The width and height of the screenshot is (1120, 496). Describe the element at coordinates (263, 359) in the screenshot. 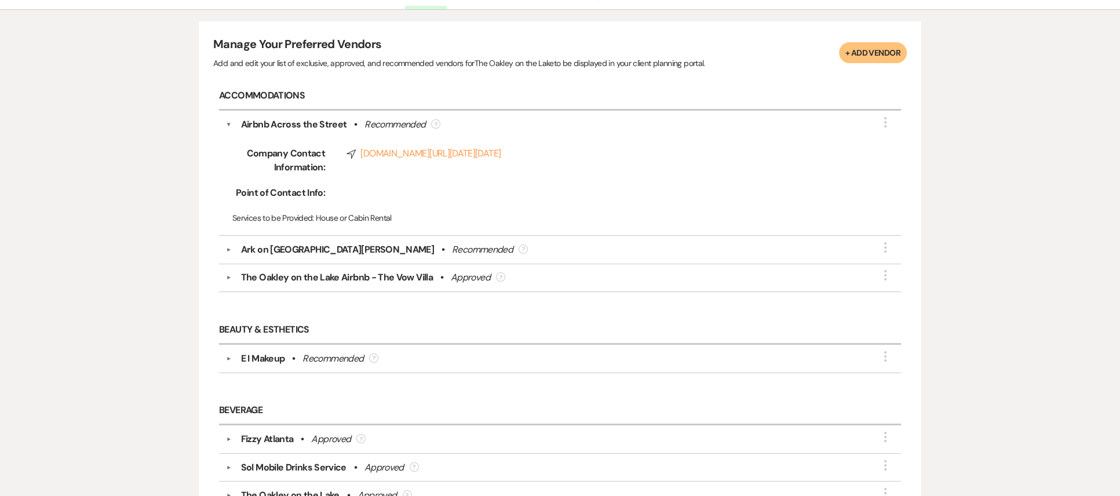

I see `div: E I Makeup` at that location.